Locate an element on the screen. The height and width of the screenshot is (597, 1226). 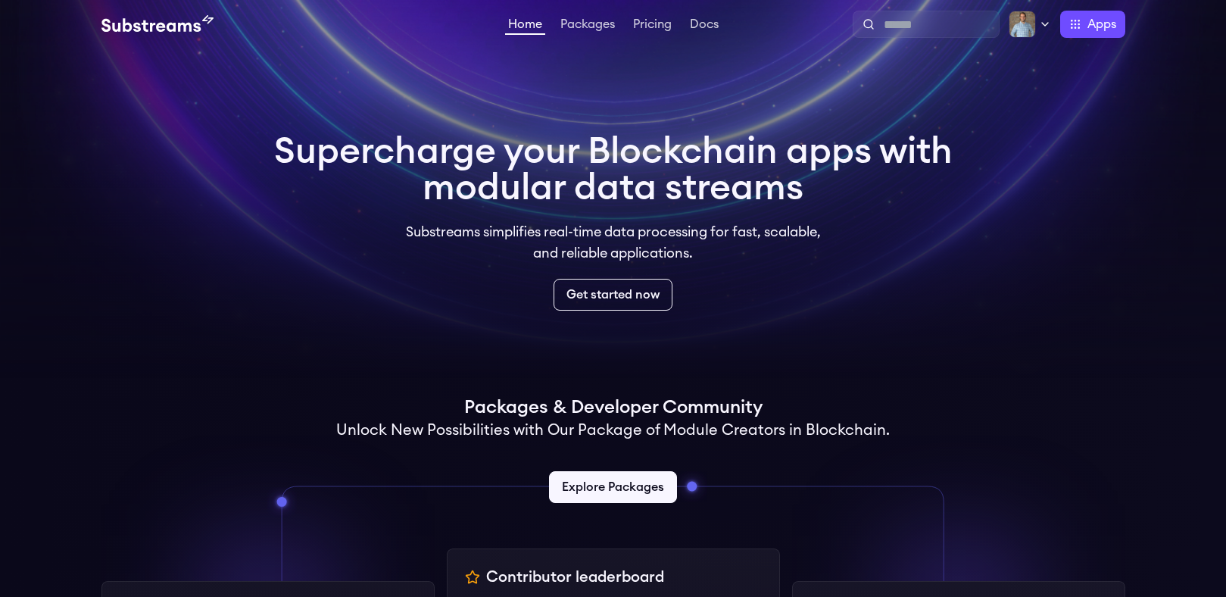
a: Get started now is located at coordinates (612, 294).